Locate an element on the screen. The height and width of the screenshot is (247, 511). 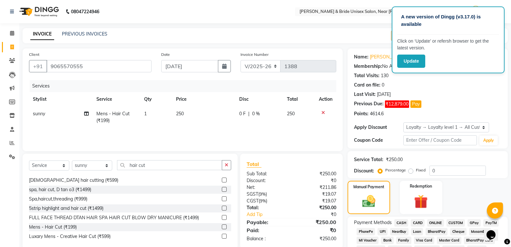
span: 0 % is located at coordinates (256, 114).